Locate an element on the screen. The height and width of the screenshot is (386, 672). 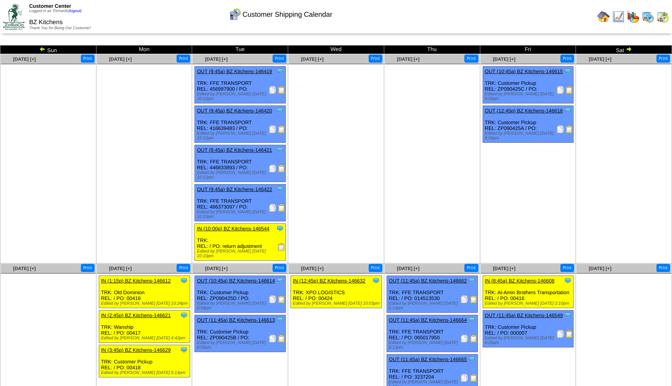
img: arrowright.gif is located at coordinates (629, 49).